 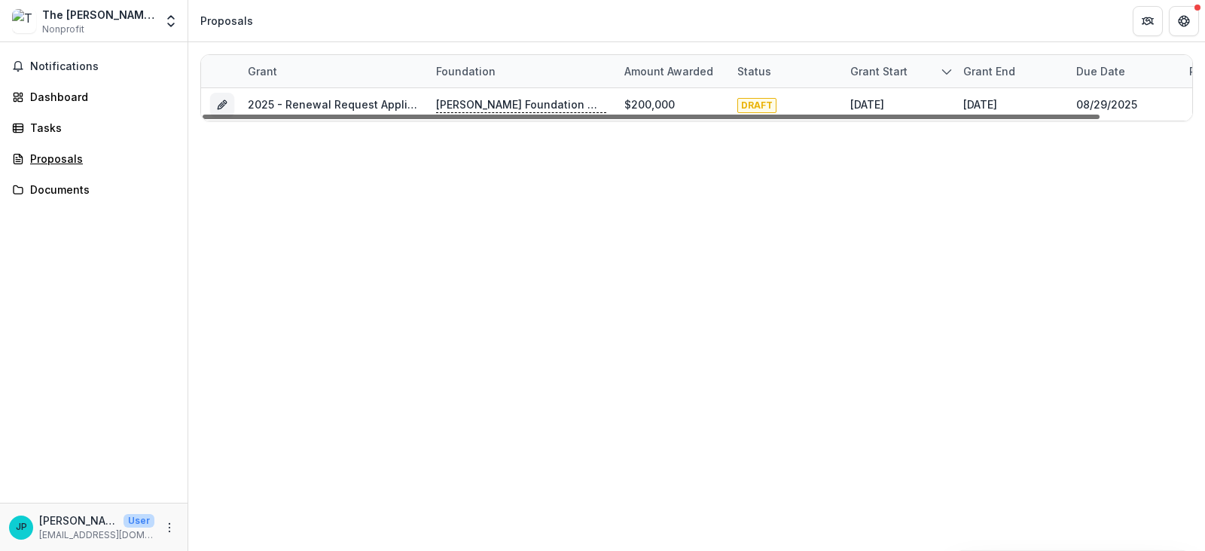 What do you see at coordinates (1184, 21) in the screenshot?
I see `button: Get Help` at bounding box center [1184, 21].